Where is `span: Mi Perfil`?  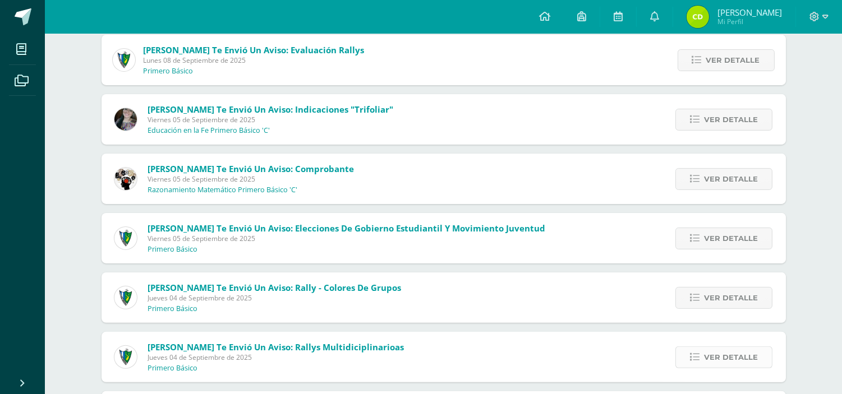 span: Mi Perfil is located at coordinates (749, 21).